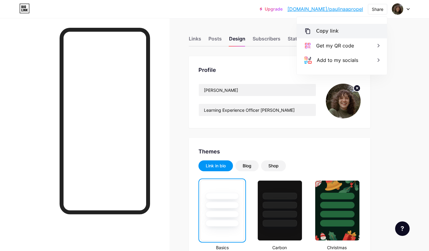 The image size is (429, 251). Describe the element at coordinates (271, 9) in the screenshot. I see `a: Upgrade` at that location.